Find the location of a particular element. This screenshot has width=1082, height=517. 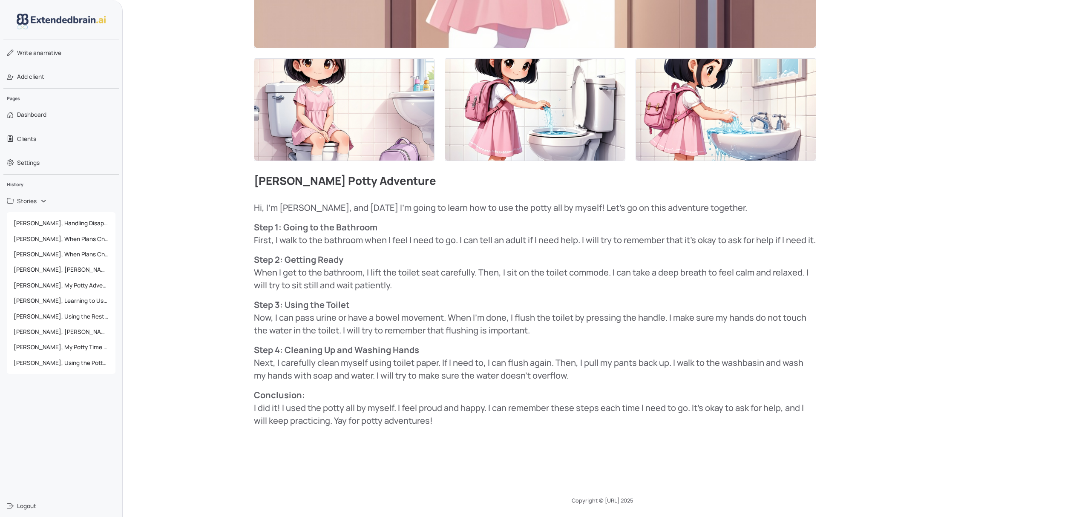

span: Clients is located at coordinates (26, 139).